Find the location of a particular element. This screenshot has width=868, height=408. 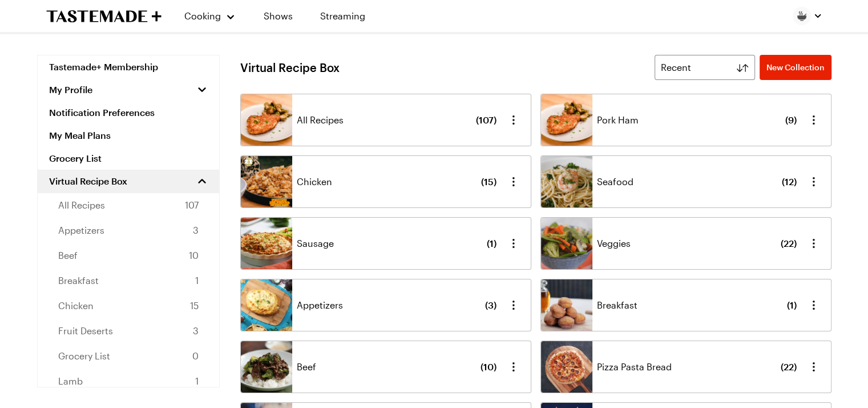

span: New Collection is located at coordinates (796, 67).